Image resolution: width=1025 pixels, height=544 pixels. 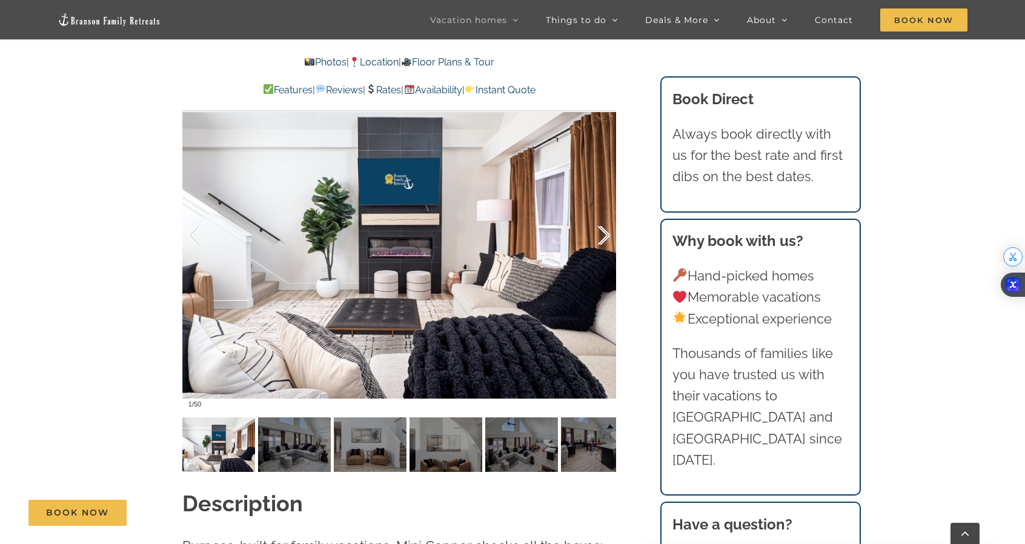 What do you see at coordinates (109, 19) in the screenshot?
I see `img: Branson Family Retreats Logo` at bounding box center [109, 19].